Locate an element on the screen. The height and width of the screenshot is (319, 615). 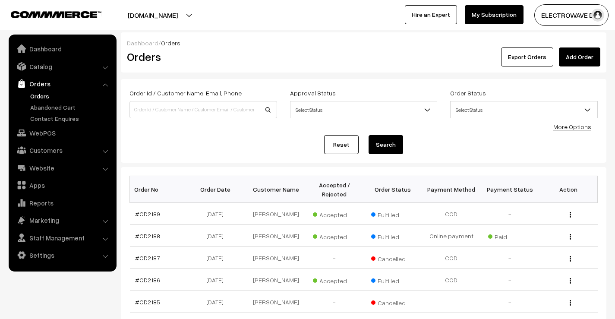
a: #OD2185 is located at coordinates (147, 301).